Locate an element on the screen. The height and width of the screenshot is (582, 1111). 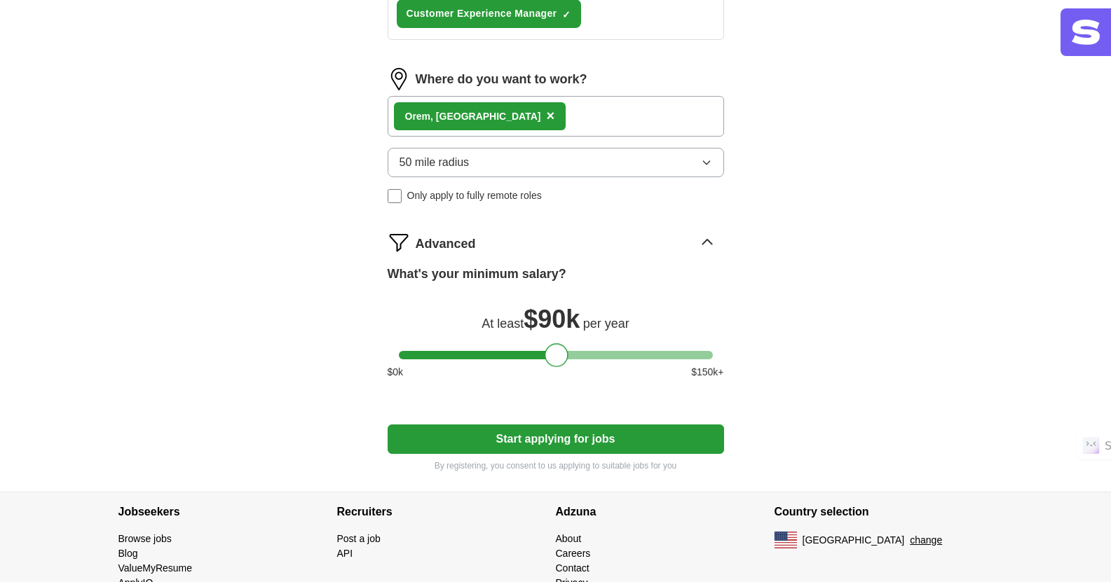
strong: Orem is located at coordinates (418, 116).